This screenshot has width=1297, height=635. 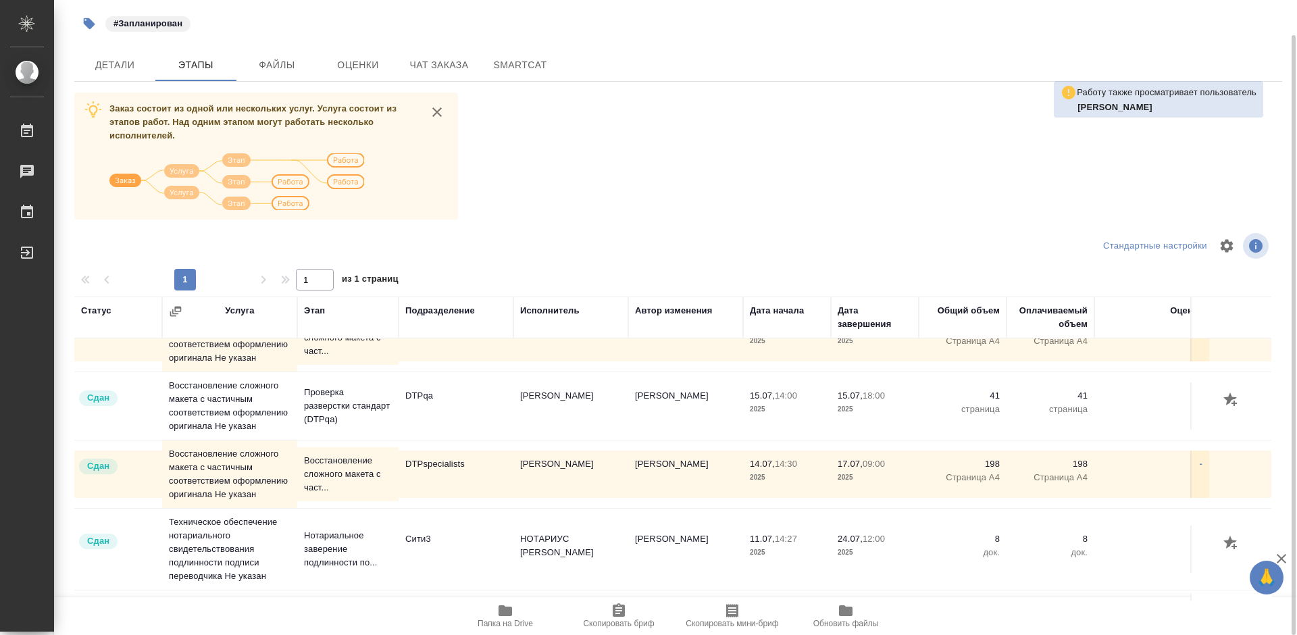 What do you see at coordinates (277, 65) in the screenshot?
I see `span: Файлы` at bounding box center [277, 65].